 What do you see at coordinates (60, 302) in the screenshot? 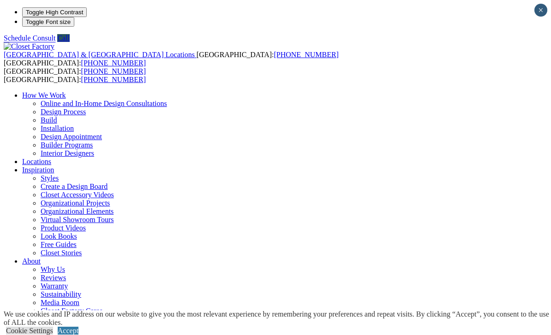
I see `a: Media Room` at bounding box center [60, 302].